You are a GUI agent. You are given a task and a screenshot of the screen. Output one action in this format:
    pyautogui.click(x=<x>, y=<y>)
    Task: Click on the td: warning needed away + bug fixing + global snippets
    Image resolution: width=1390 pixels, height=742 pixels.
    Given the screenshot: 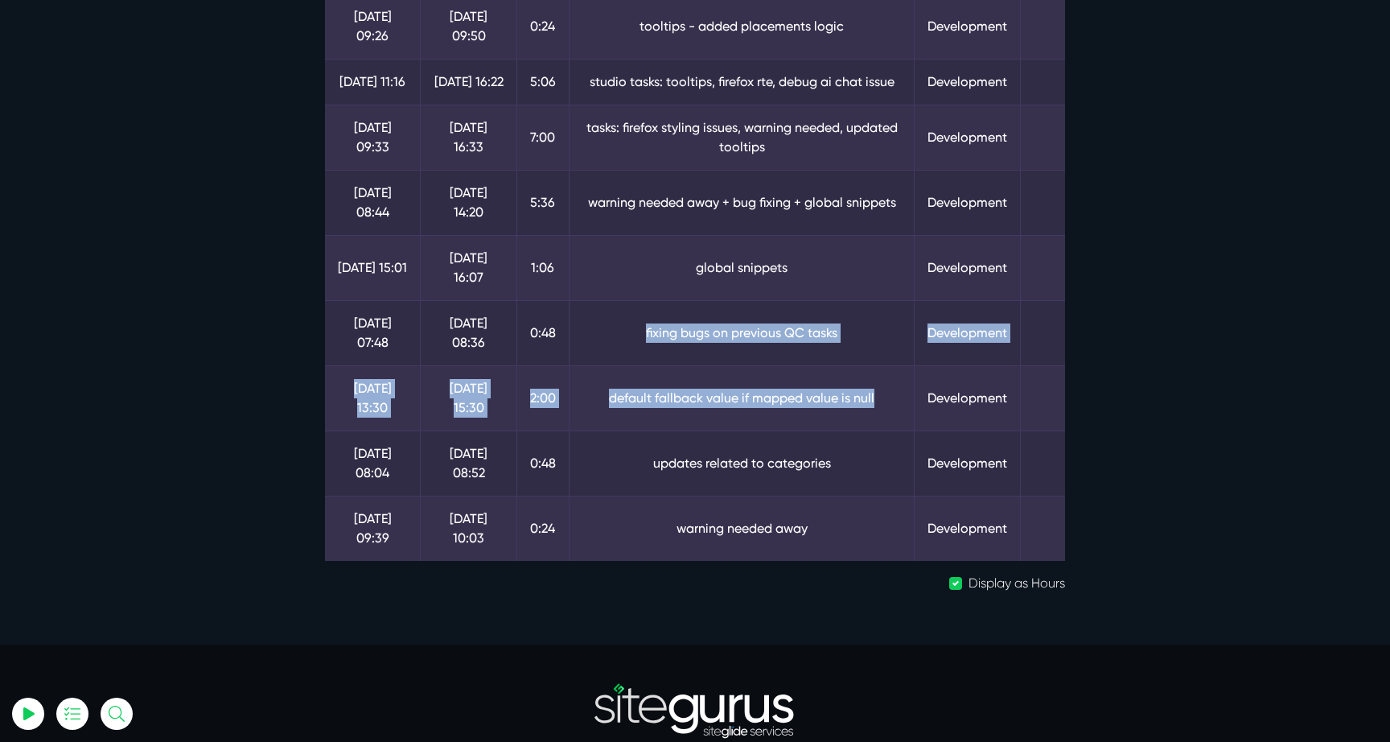 What is the action you would take?
    pyautogui.click(x=742, y=202)
    